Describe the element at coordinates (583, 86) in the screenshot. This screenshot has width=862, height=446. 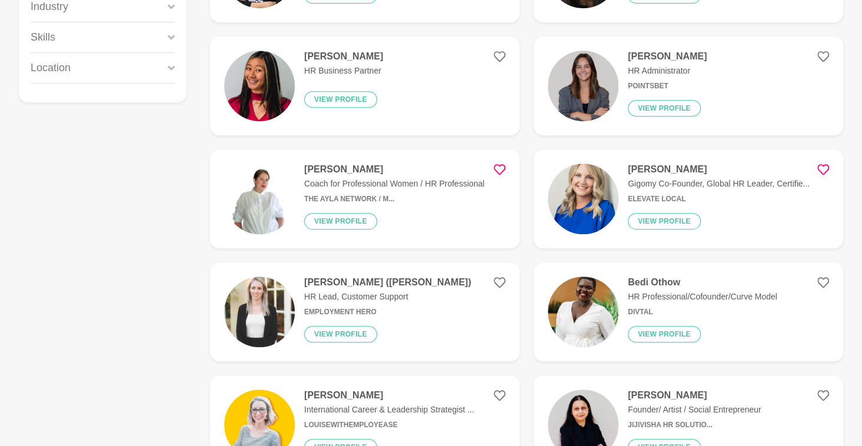
I see `img: 75fec5f78822a3e417004d0cddb1e440de3afc29-524x548.png` at that location.